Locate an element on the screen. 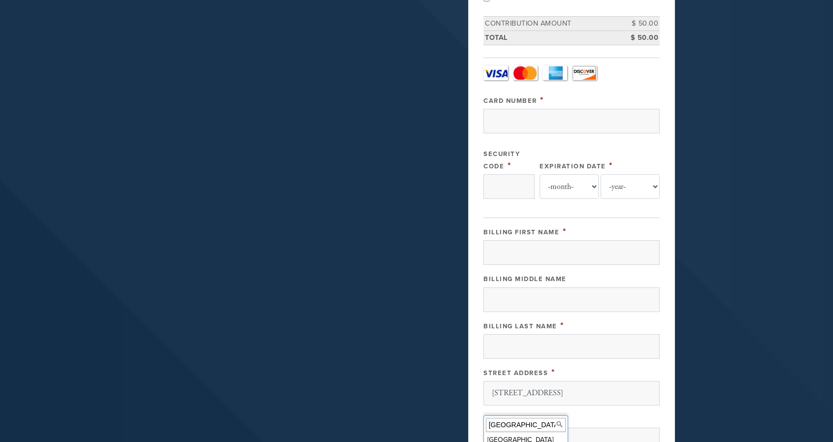 The image size is (833, 442). label: Security Code is located at coordinates (501, 160).